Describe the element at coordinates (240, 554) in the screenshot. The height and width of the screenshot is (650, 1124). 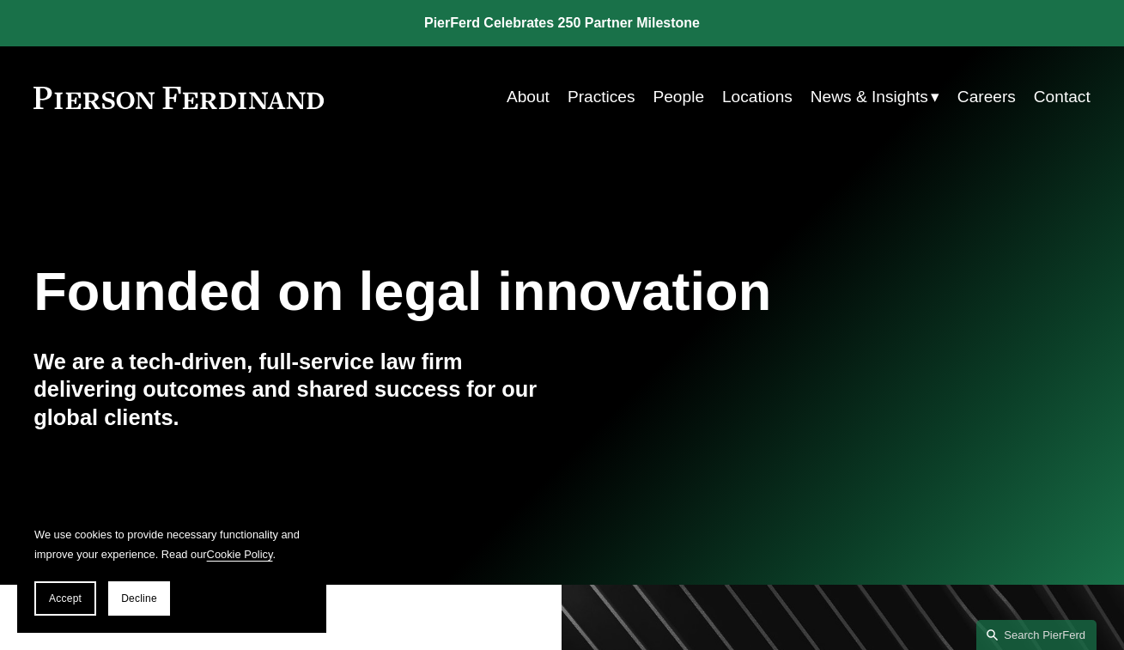
I see `a: Cookie Policy` at that location.